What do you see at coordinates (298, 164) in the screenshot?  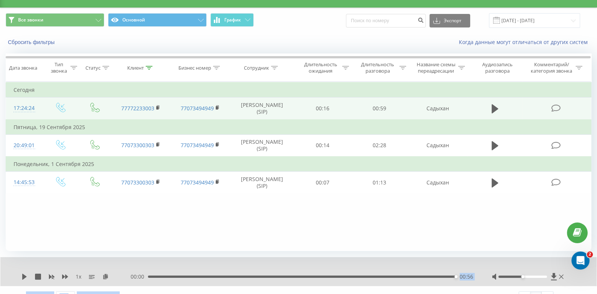 I see `td: Понедельник, 1 Сентября 2025` at bounding box center [298, 164].